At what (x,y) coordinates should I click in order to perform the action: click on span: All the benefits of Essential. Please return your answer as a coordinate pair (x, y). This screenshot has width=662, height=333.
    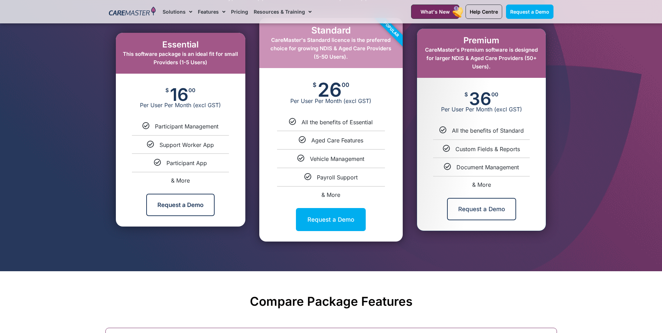
    Looking at the image, I should click on (337, 122).